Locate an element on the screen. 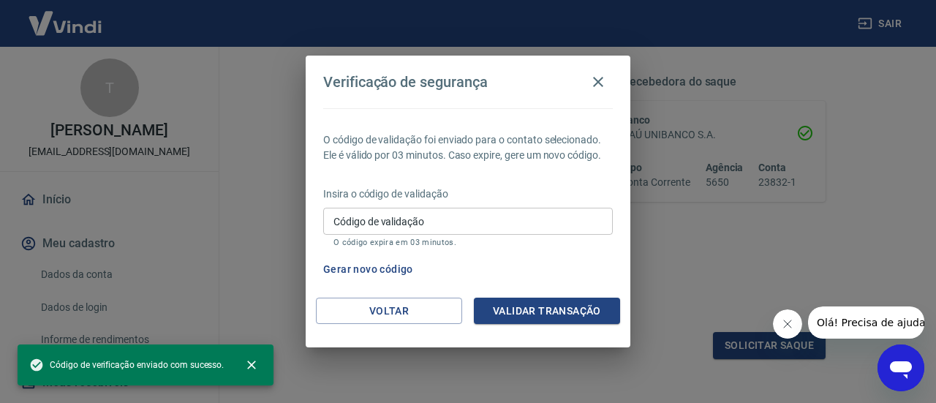  p: O código expira em 03 minutos. is located at coordinates (468, 242).